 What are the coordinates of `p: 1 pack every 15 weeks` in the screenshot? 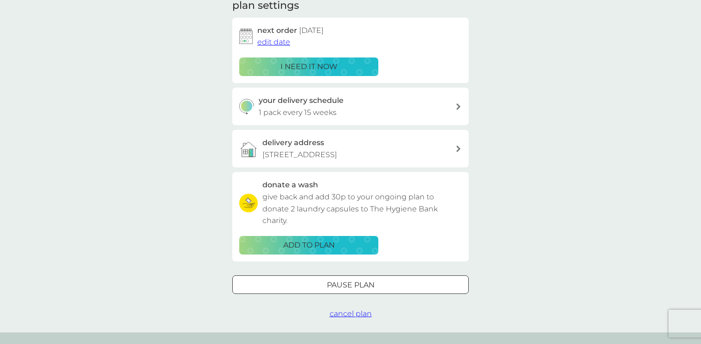 It's located at (297, 113).